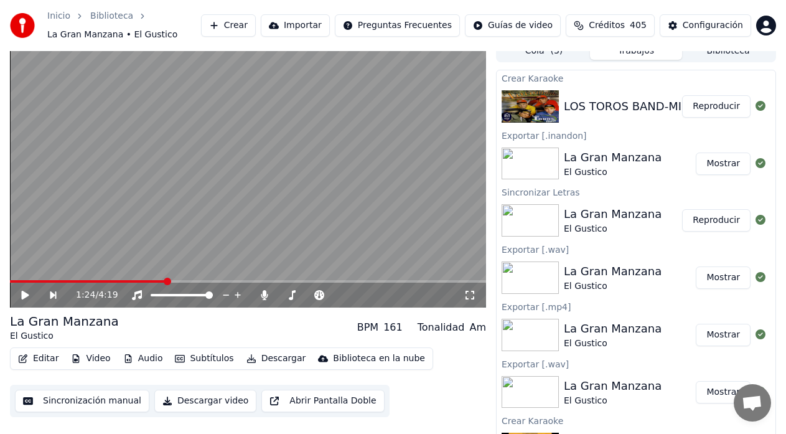 Image resolution: width=786 pixels, height=434 pixels. What do you see at coordinates (368, 327) in the screenshot?
I see `div: BPM` at bounding box center [368, 327].